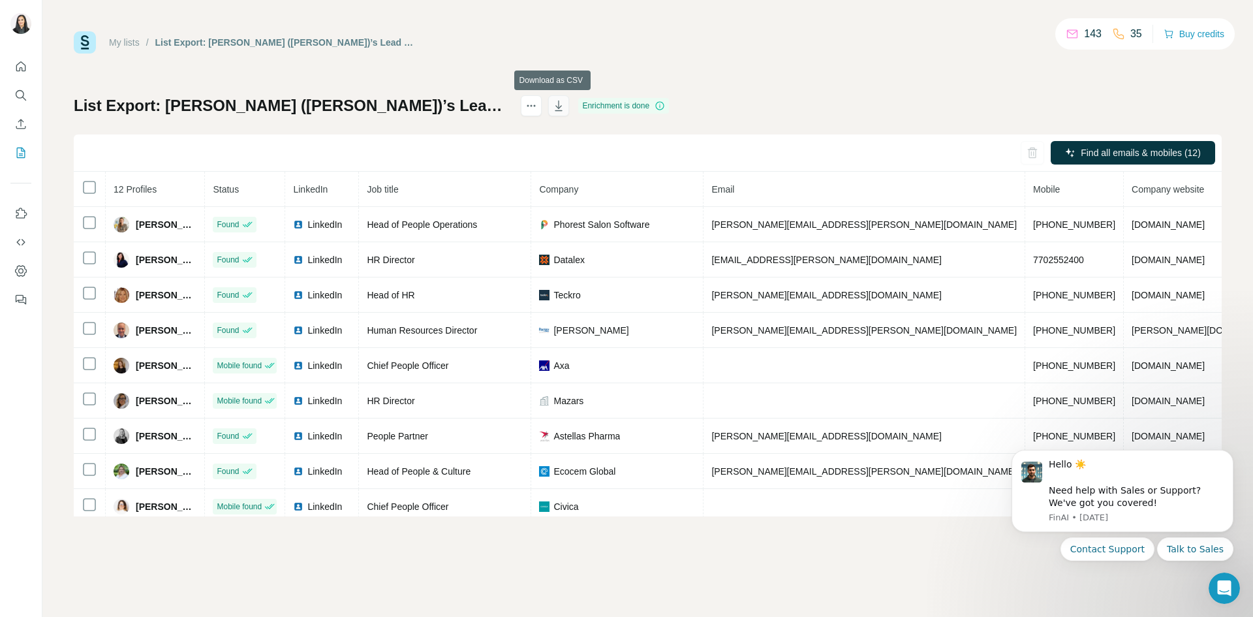 The image size is (1253, 617). What do you see at coordinates (21, 67) in the screenshot?
I see `button: Quick start` at bounding box center [21, 67].